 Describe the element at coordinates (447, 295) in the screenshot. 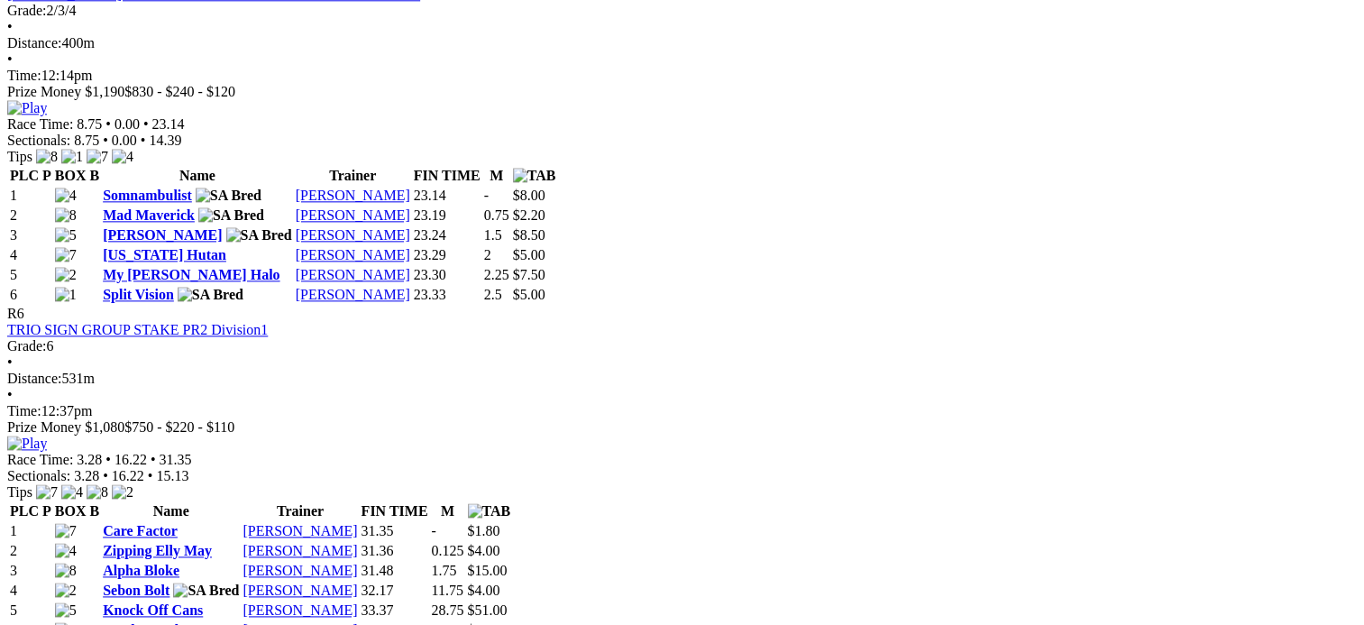

I see `td: 23.33` at that location.